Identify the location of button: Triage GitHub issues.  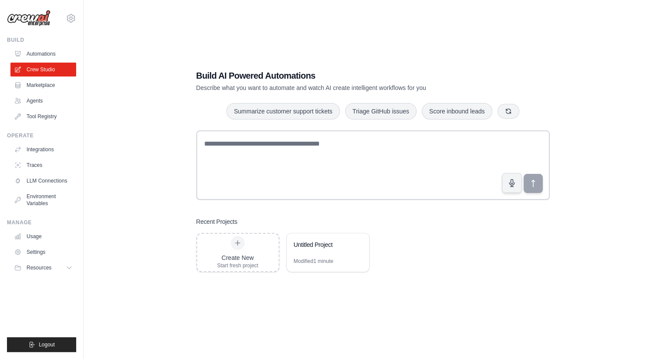
(381, 111).